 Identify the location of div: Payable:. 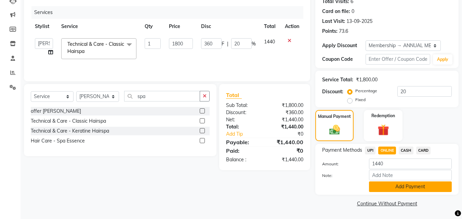
(243, 142).